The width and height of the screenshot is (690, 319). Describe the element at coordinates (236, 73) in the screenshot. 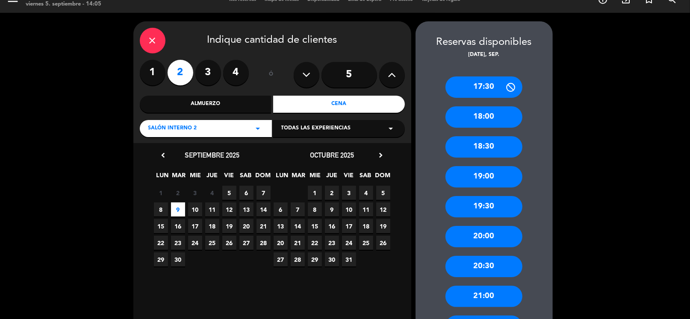

I see `label: 4` at that location.